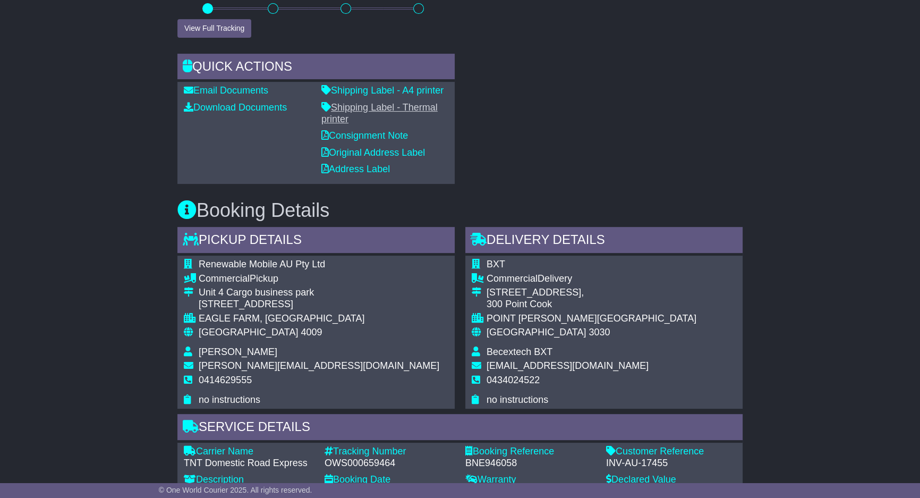 The width and height of the screenshot is (920, 498). Describe the element at coordinates (249, 479) in the screenshot. I see `div: Description` at that location.